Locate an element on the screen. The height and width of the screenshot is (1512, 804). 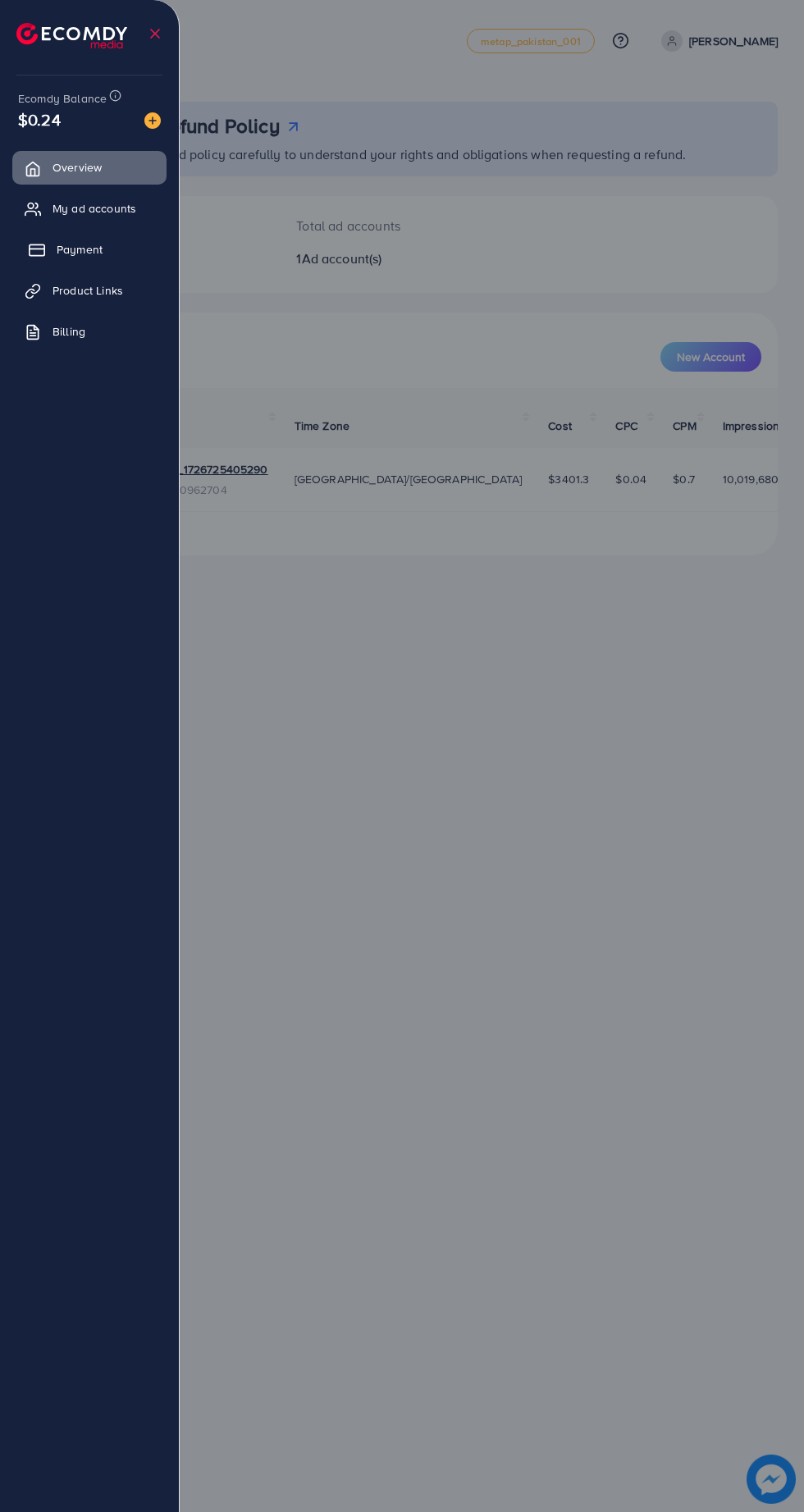
img: logo is located at coordinates (71, 36).